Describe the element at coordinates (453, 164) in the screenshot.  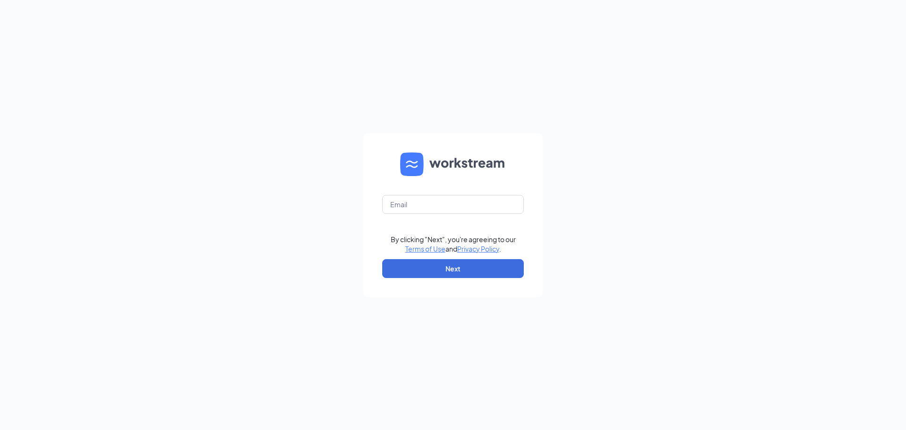
I see `img: WS logo and Workstream text` at that location.